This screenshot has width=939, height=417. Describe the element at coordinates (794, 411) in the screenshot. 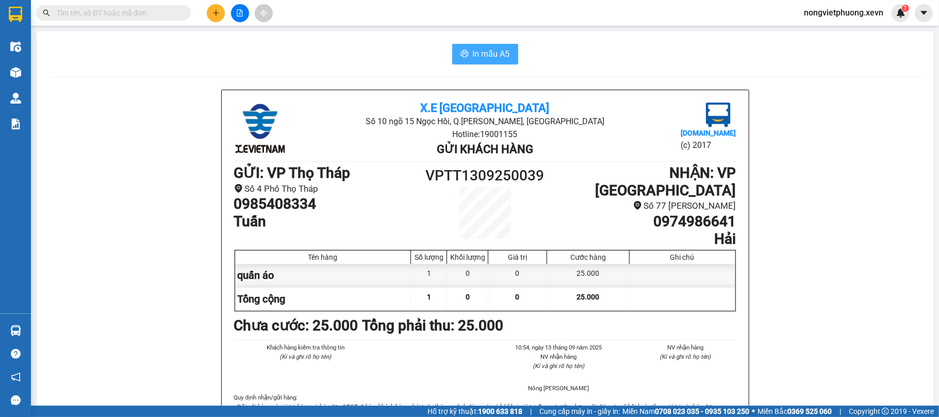

I see `span: Miền Bắc` at that location.